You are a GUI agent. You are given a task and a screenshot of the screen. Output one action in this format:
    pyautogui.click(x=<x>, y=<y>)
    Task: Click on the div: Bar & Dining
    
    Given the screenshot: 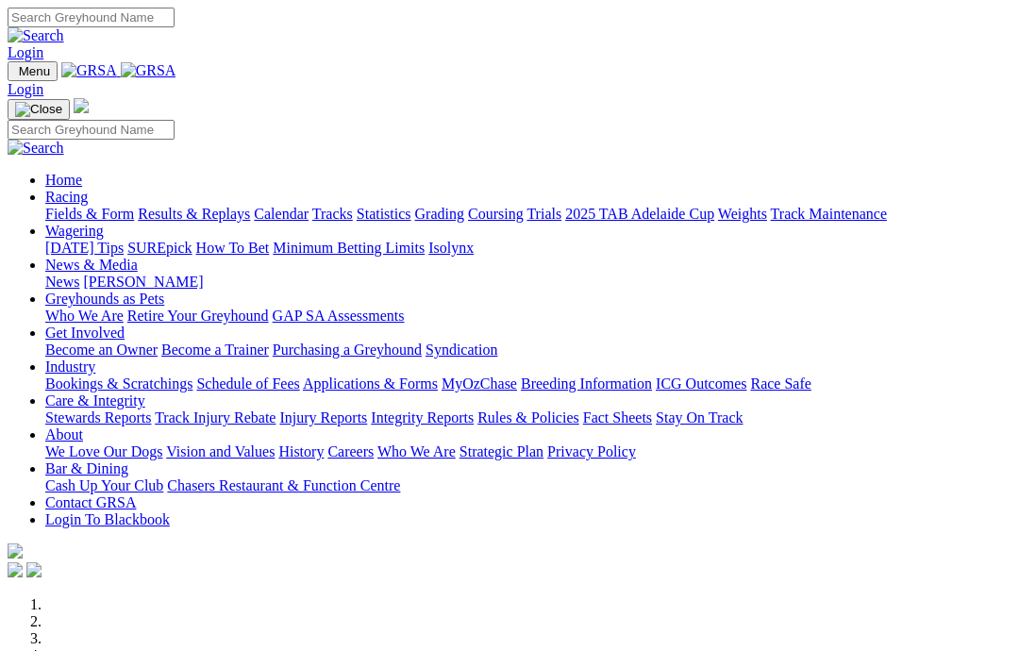 What is the action you would take?
    pyautogui.click(x=529, y=486)
    